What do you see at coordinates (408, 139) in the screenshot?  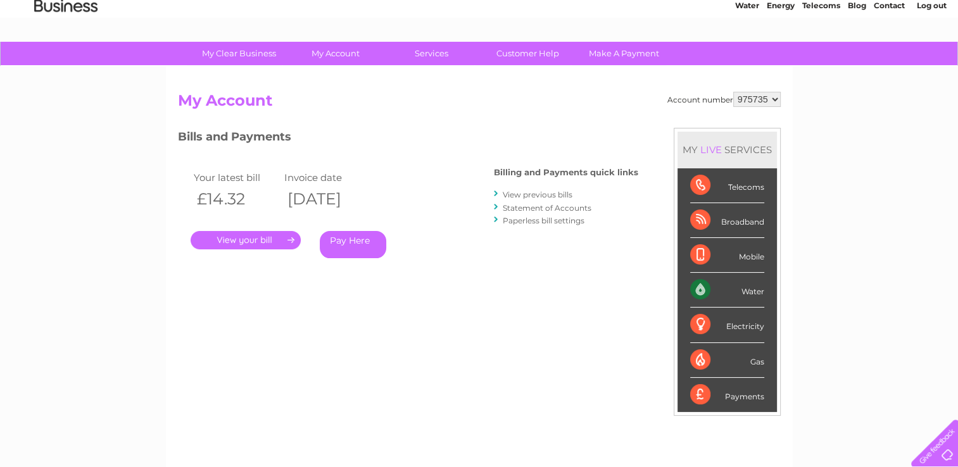 I see `h3: Bills and Payments` at bounding box center [408, 139].